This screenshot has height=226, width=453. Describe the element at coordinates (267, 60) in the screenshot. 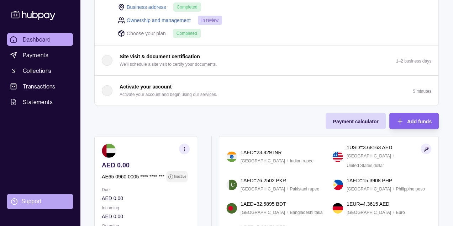

I see `button: Site visit & document certification We'll schedule a site visit to certify your documents.1–2 bus...` at that location.